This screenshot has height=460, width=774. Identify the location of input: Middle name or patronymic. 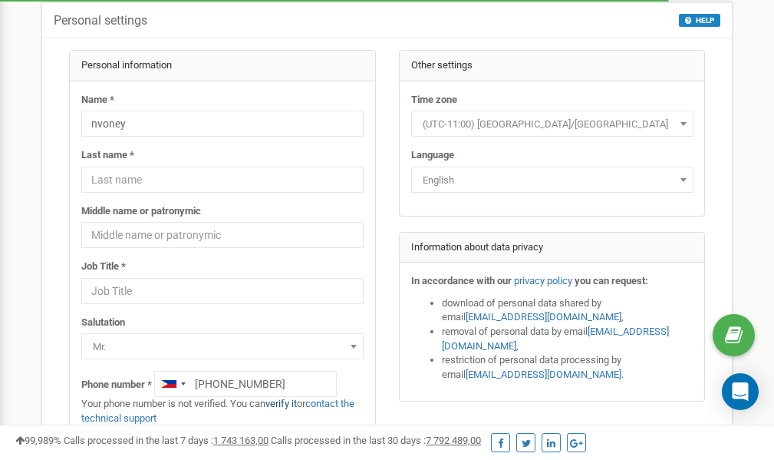
(223, 235).